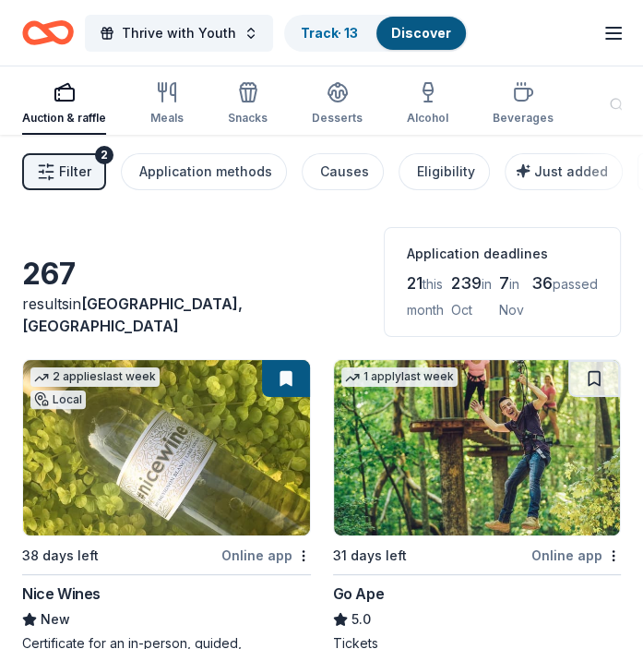 The width and height of the screenshot is (643, 649). I want to click on a: Track· 13, so click(329, 32).